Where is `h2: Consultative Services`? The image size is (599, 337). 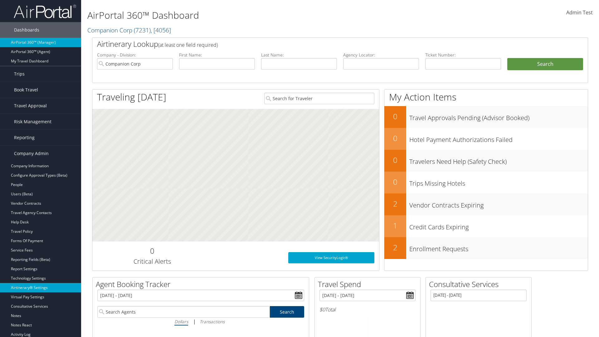
h2: Consultative Services is located at coordinates (480, 284).